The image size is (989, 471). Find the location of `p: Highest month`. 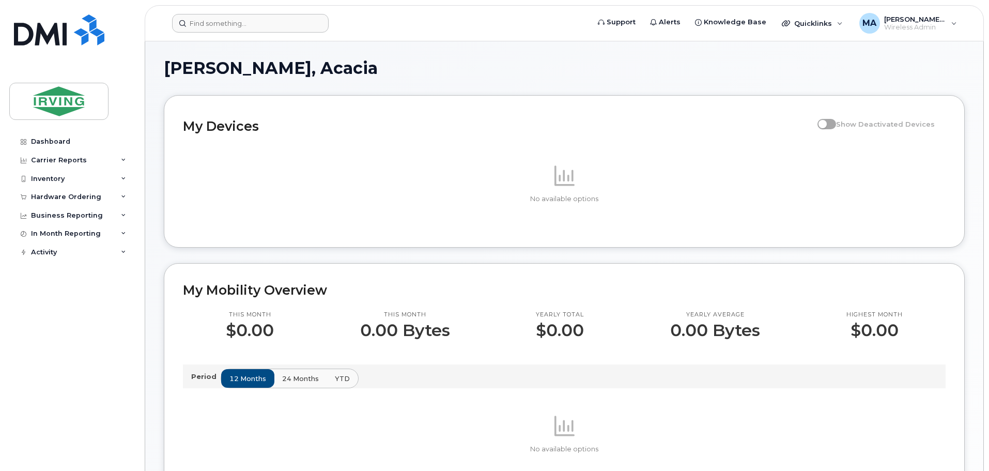

p: Highest month is located at coordinates (874, 315).